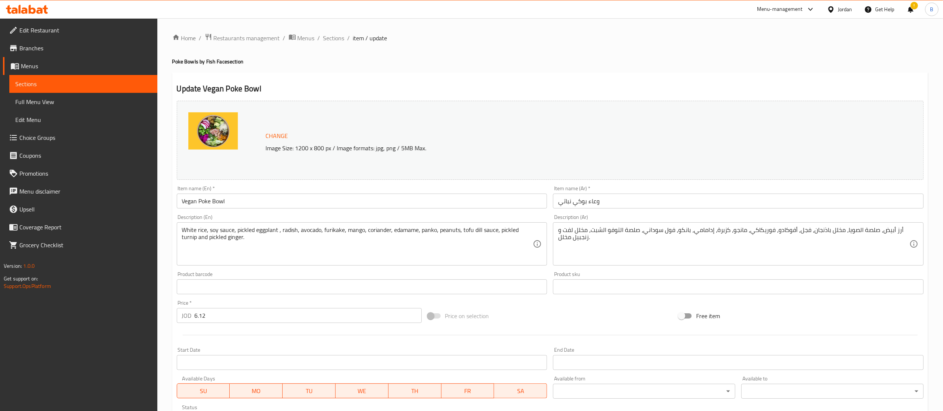 The width and height of the screenshot is (943, 411). I want to click on button: TH, so click(415, 391).